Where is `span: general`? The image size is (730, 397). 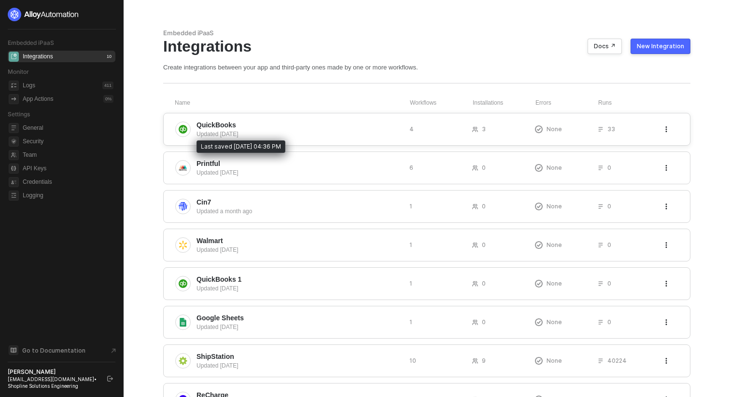
span: general is located at coordinates (14, 128).